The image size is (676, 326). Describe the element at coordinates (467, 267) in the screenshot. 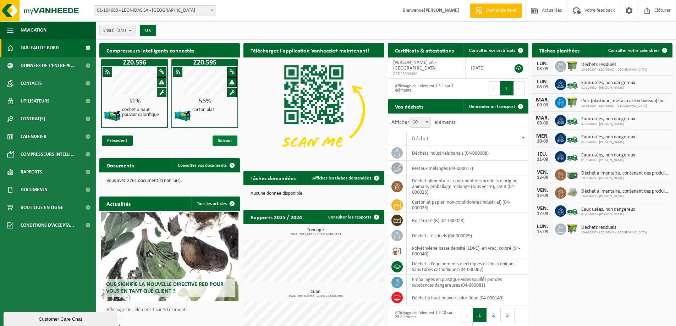

I see `td: déchets d'équipements électriques et électroniques - Sans tubes cathodiques (04-000067)` at that location.